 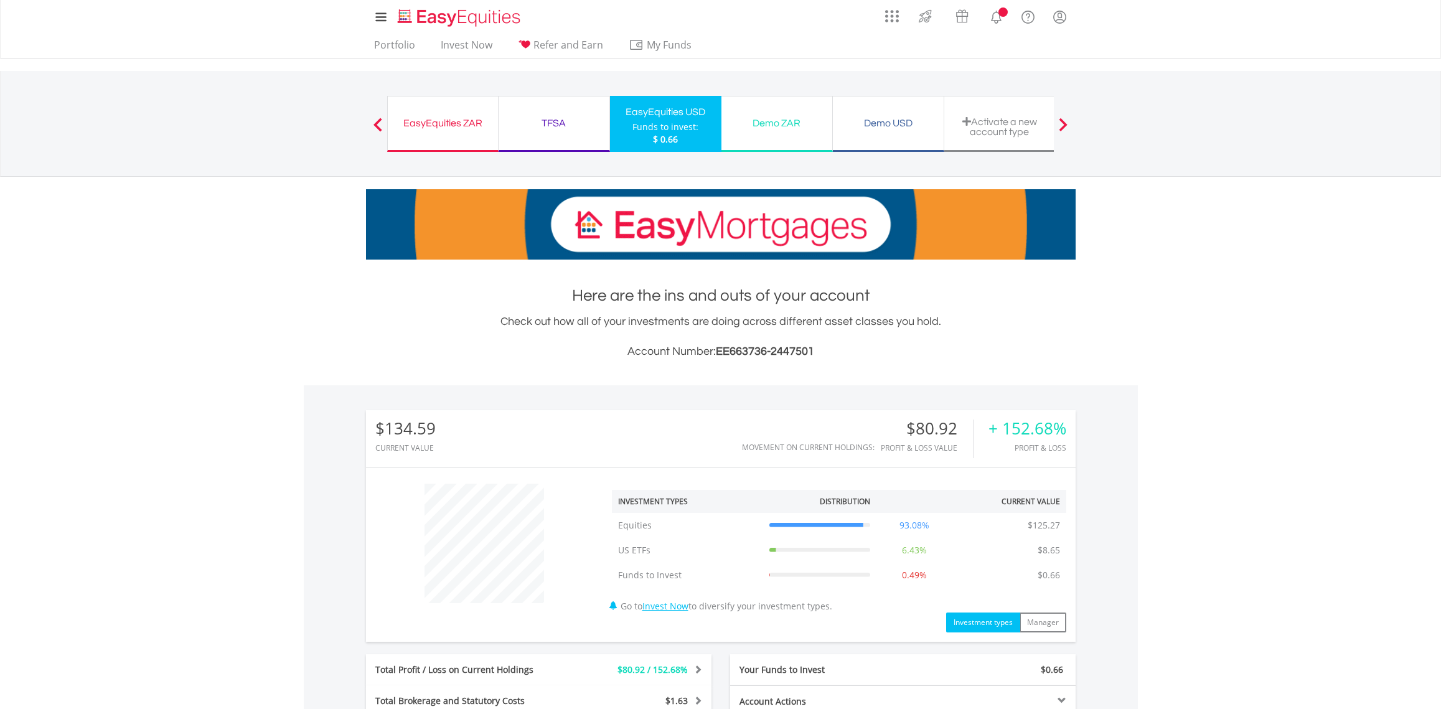 What do you see at coordinates (467, 670) in the screenshot?
I see `div: Total Profit / Loss on Current Holdings` at bounding box center [467, 670].